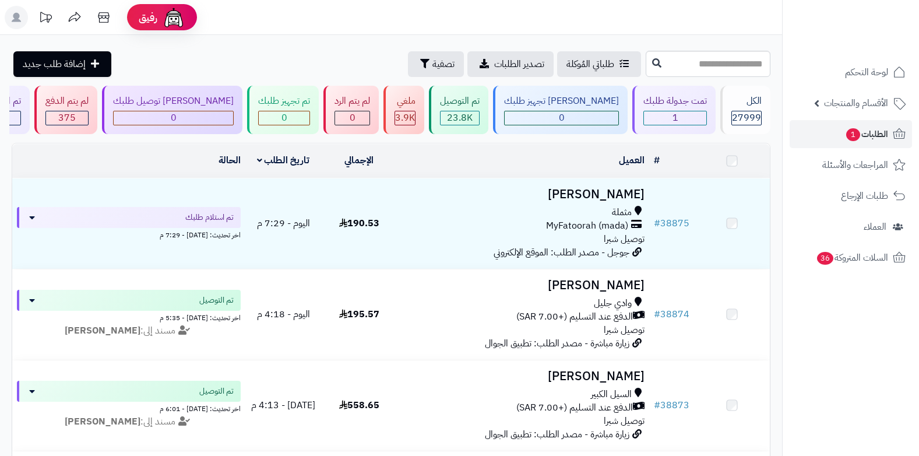 This screenshot has height=456, width=919. Describe the element at coordinates (632, 160) in the screenshot. I see `a: العميل` at that location.